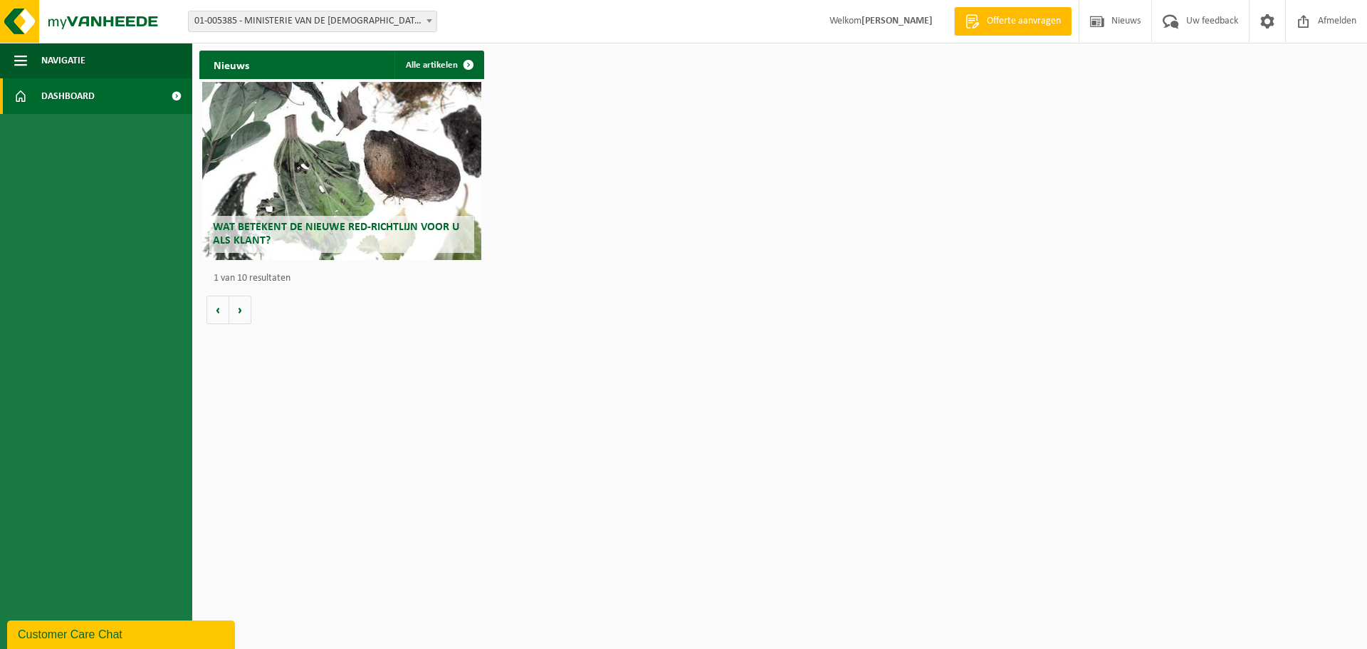 The image size is (1367, 649). What do you see at coordinates (439, 65) in the screenshot?
I see `a: Alle artikelen` at bounding box center [439, 65].